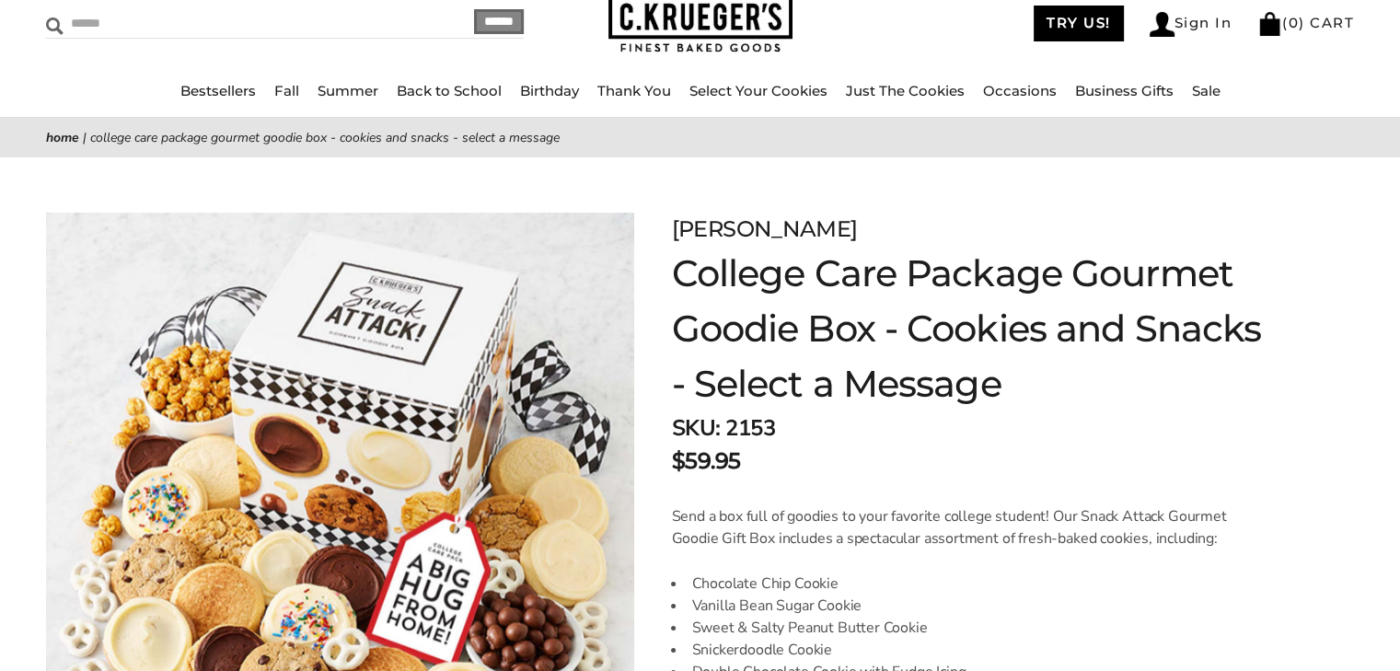  Describe the element at coordinates (54, 26) in the screenshot. I see `img: Search` at that location.